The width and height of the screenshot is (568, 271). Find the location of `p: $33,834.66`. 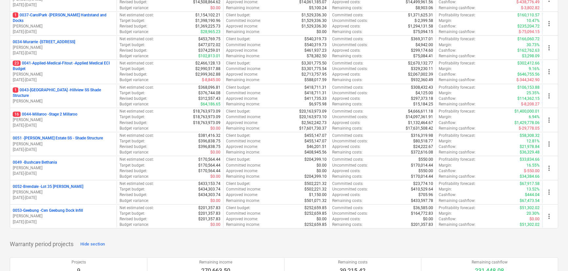

p: $33,834.66 is located at coordinates (530, 159).